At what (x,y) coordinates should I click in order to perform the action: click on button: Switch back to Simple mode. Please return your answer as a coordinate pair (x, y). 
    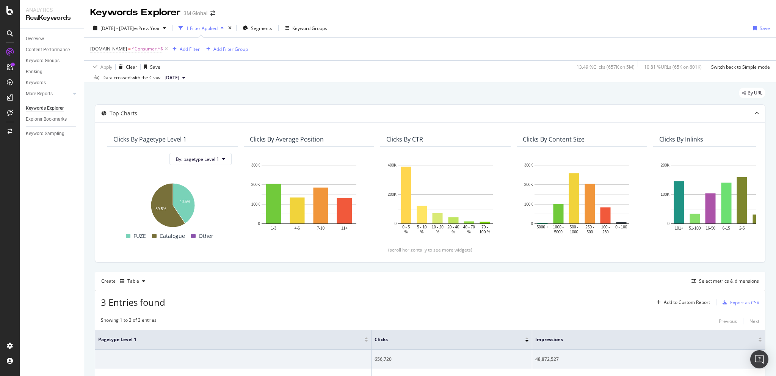
    Looking at the image, I should click on (739, 67).